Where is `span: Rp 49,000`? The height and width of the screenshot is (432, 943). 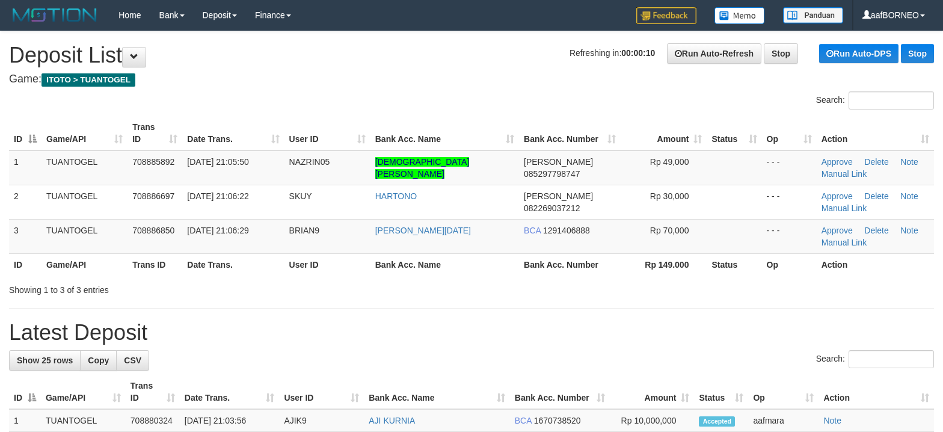 span: Rp 49,000 is located at coordinates (669, 162).